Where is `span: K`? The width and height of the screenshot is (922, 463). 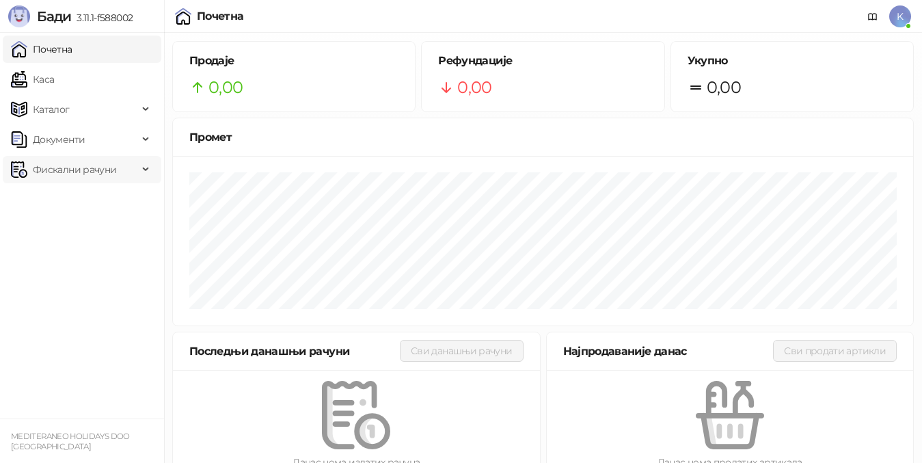 span: K is located at coordinates (901, 16).